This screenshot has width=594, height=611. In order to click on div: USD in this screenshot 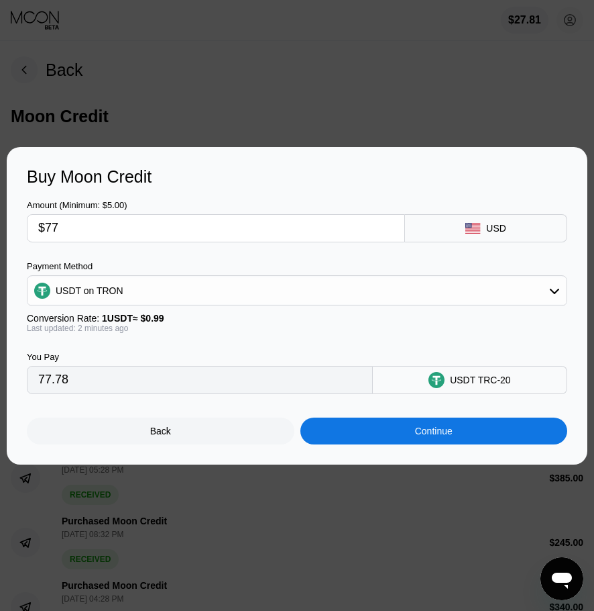, I will do `click(497, 228)`.